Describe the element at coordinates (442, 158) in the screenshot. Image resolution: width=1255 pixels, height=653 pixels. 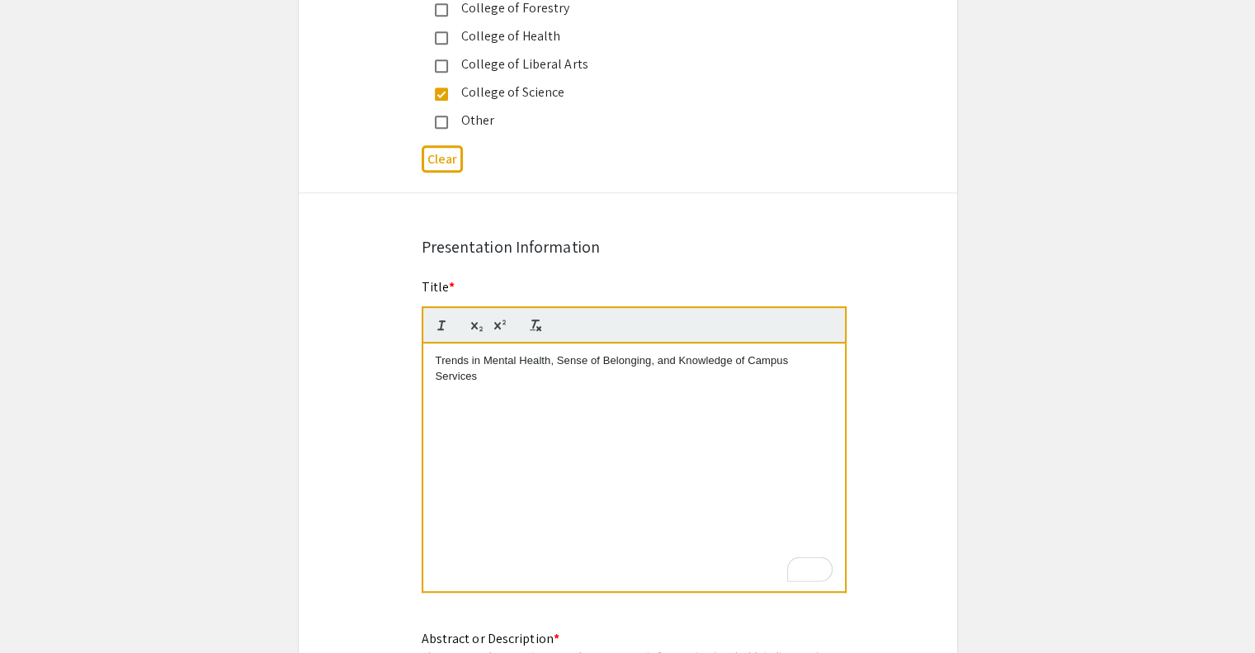
I see `button: Clear` at that location.